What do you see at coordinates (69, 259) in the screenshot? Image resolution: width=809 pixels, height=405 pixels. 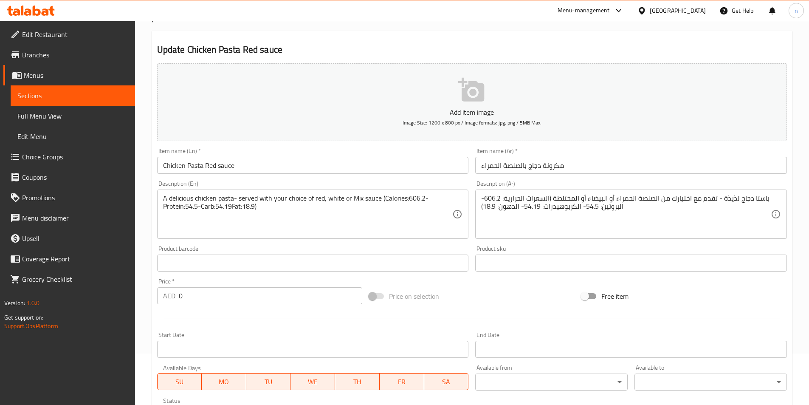 I see `a: Coverage Report` at bounding box center [69, 259].